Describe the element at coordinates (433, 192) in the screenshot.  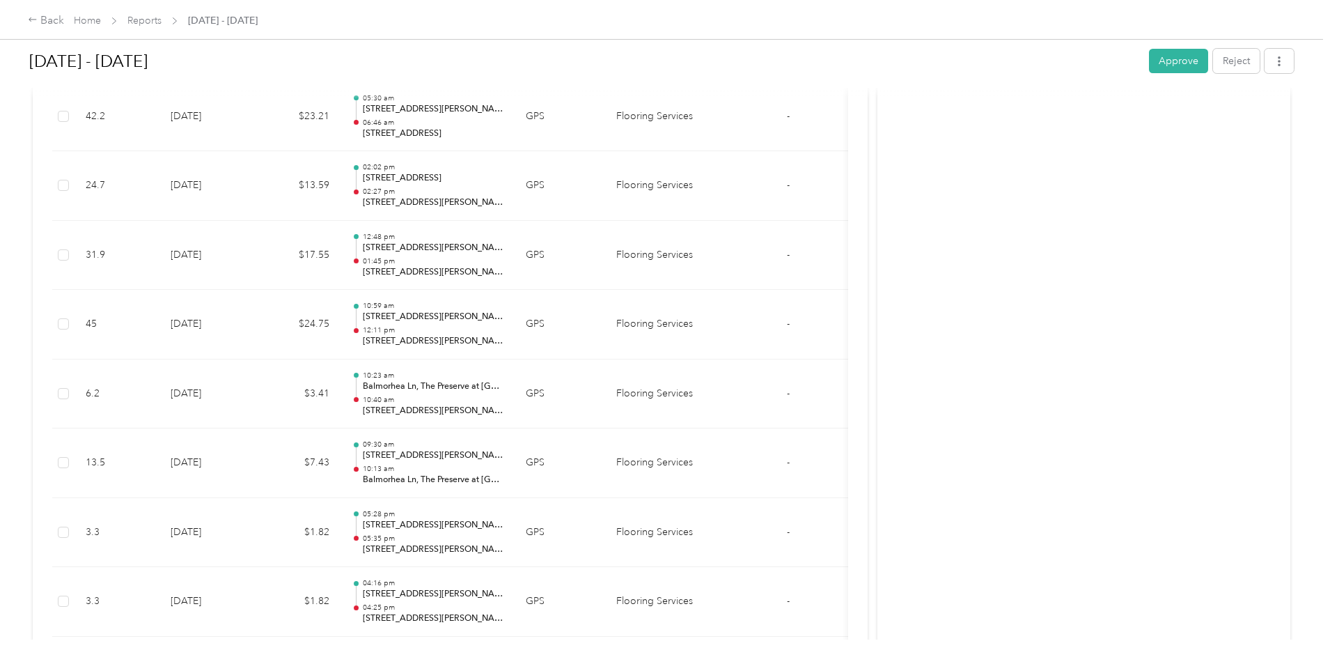
I see `p: 02:27 pm` at that location.